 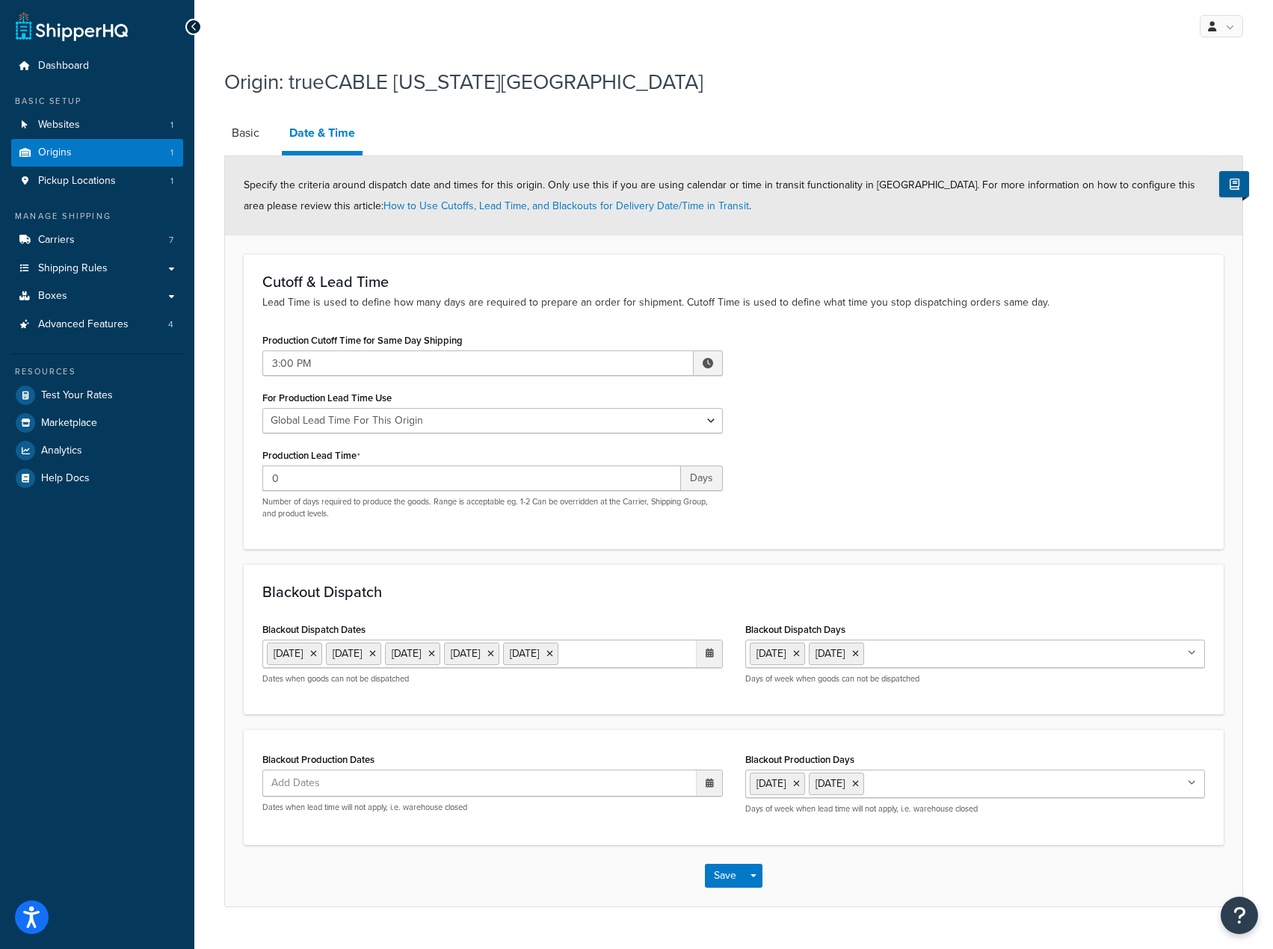 What do you see at coordinates (733, 592) in the screenshot?
I see `h3: Blackout Dispatch` at bounding box center [733, 592].